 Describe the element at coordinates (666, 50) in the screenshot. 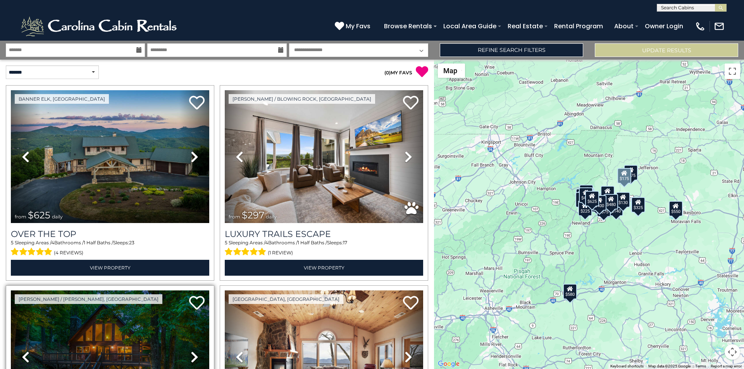

I see `button: Update Results` at that location.